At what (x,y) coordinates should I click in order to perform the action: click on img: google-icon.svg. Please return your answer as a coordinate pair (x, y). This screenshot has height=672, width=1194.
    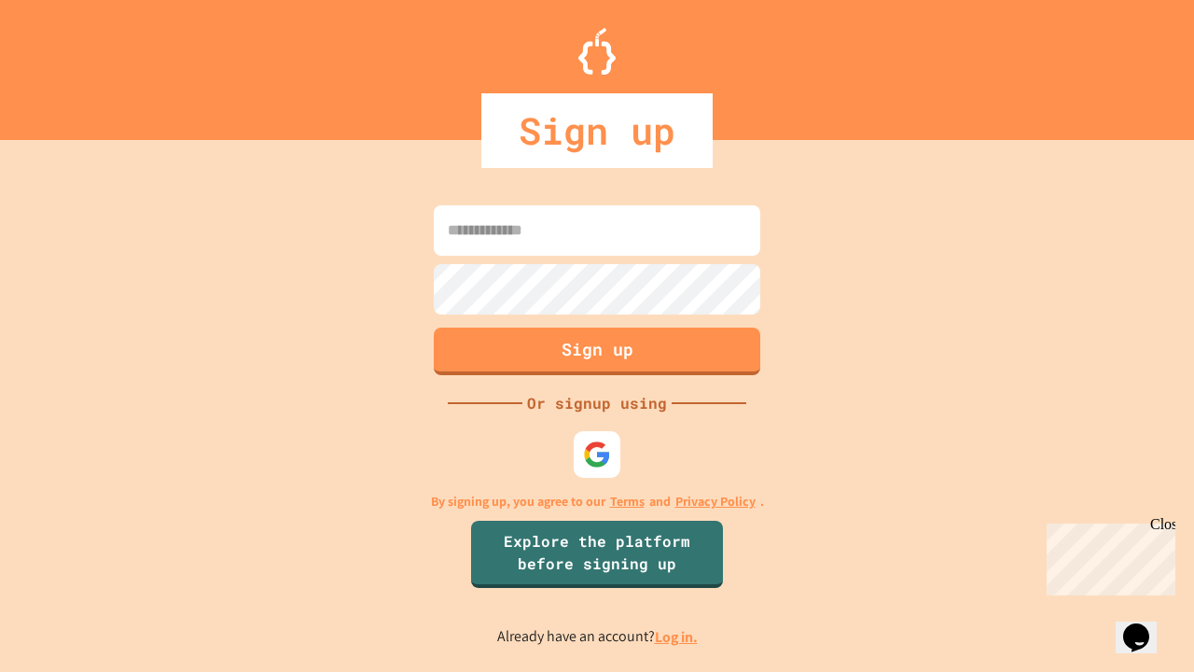
    Looking at the image, I should click on (597, 454).